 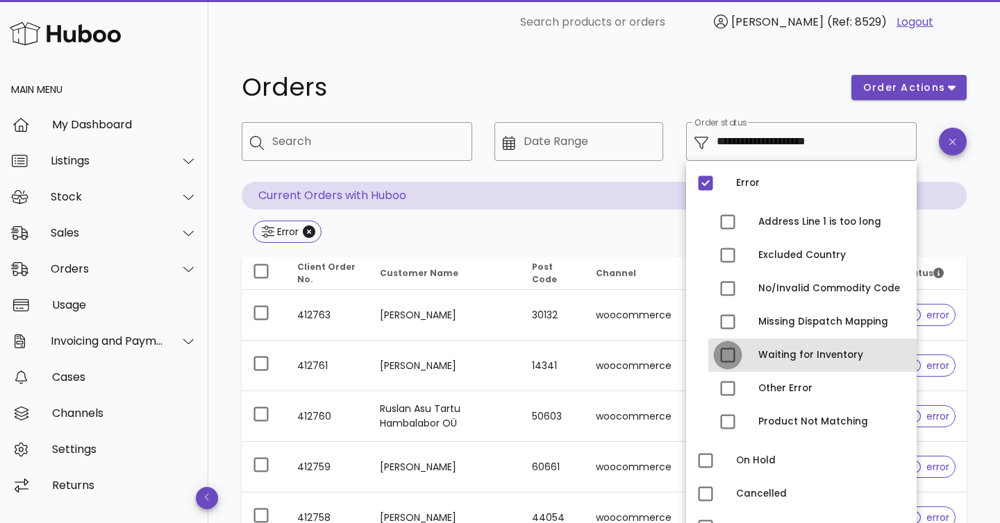 I want to click on span: Post Code, so click(x=544, y=273).